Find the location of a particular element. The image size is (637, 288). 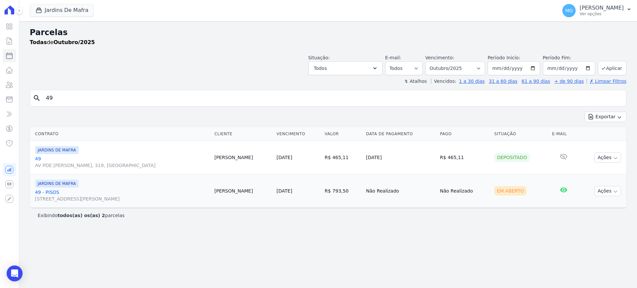

td: R$ 793,50 is located at coordinates (342, 191).